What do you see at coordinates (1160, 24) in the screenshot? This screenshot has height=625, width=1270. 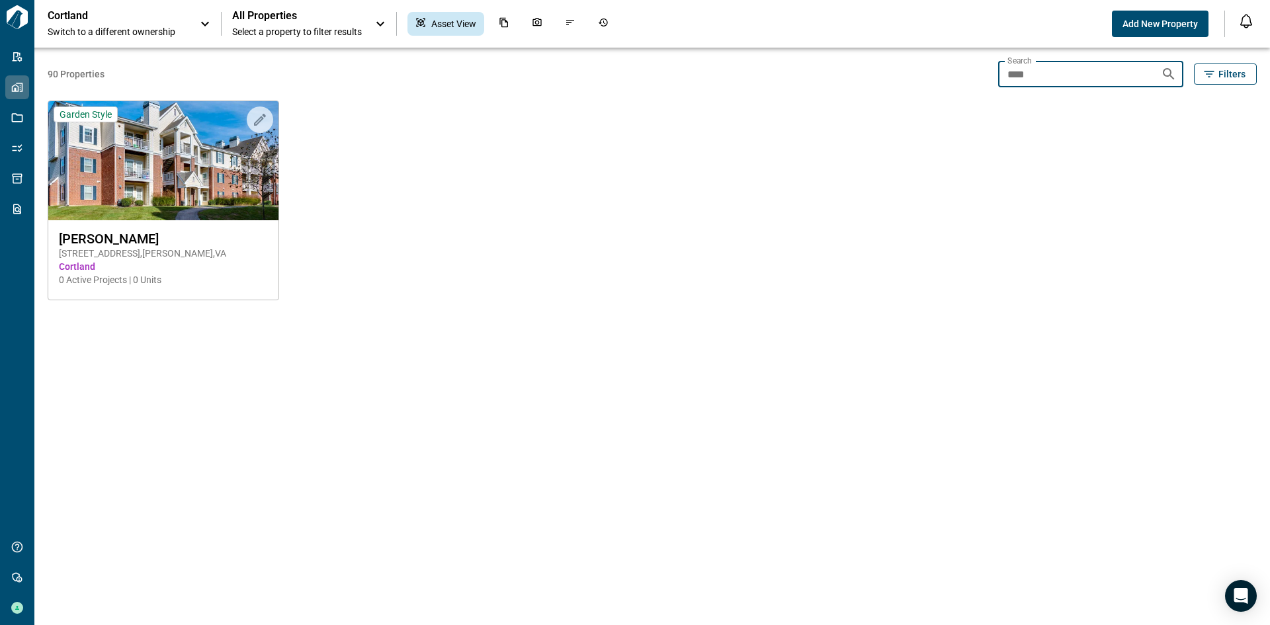 I see `span: Add New Property` at bounding box center [1160, 24].